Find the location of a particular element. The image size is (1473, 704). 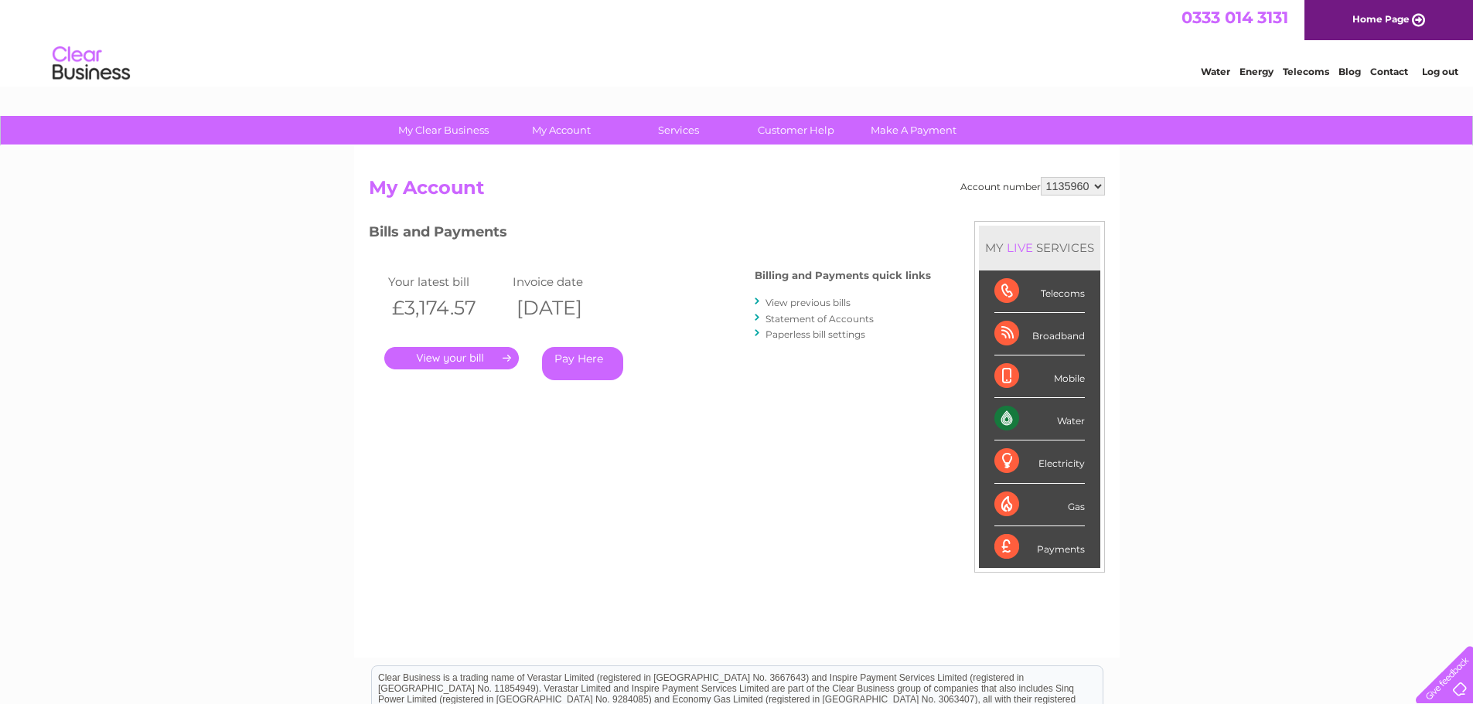

td: Invoice date is located at coordinates (571, 281).